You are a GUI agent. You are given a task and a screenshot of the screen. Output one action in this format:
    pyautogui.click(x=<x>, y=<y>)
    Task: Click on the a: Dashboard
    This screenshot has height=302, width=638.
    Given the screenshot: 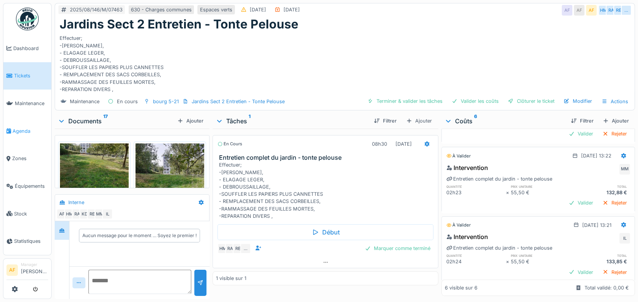 What is the action you would take?
    pyautogui.click(x=27, y=48)
    